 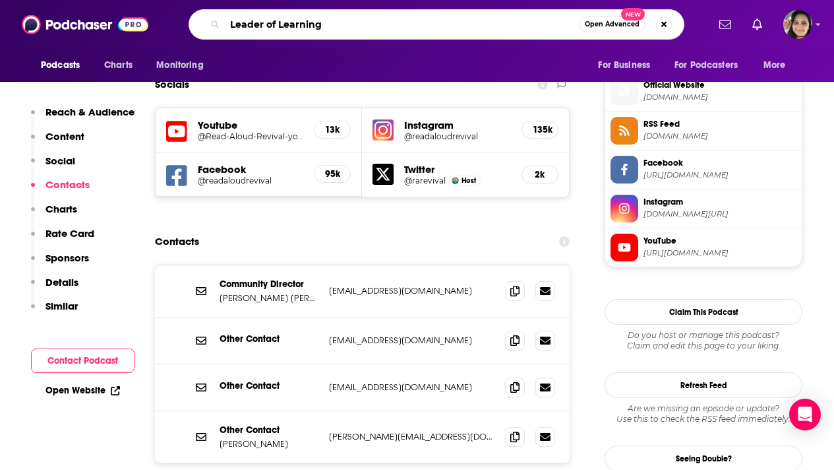 What do you see at coordinates (82, 390) in the screenshot?
I see `a: Open Website` at bounding box center [82, 390].